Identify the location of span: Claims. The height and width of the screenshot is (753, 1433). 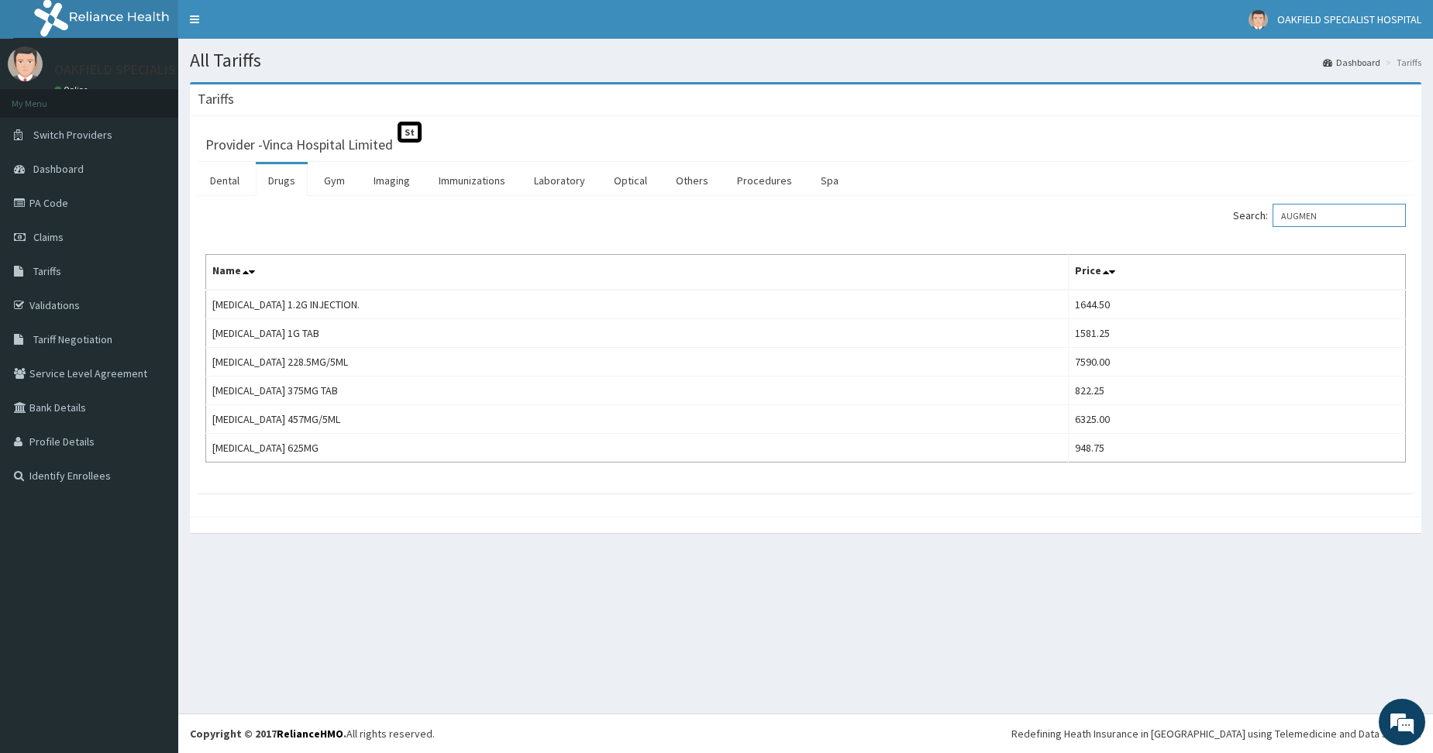
(48, 237).